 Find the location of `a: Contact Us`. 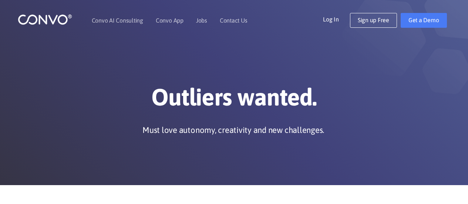

a: Contact Us is located at coordinates (234, 20).